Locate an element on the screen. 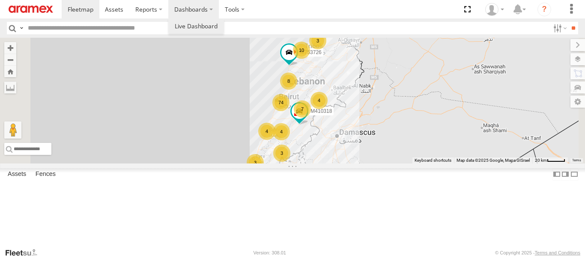  div: 74 is located at coordinates (281, 102).